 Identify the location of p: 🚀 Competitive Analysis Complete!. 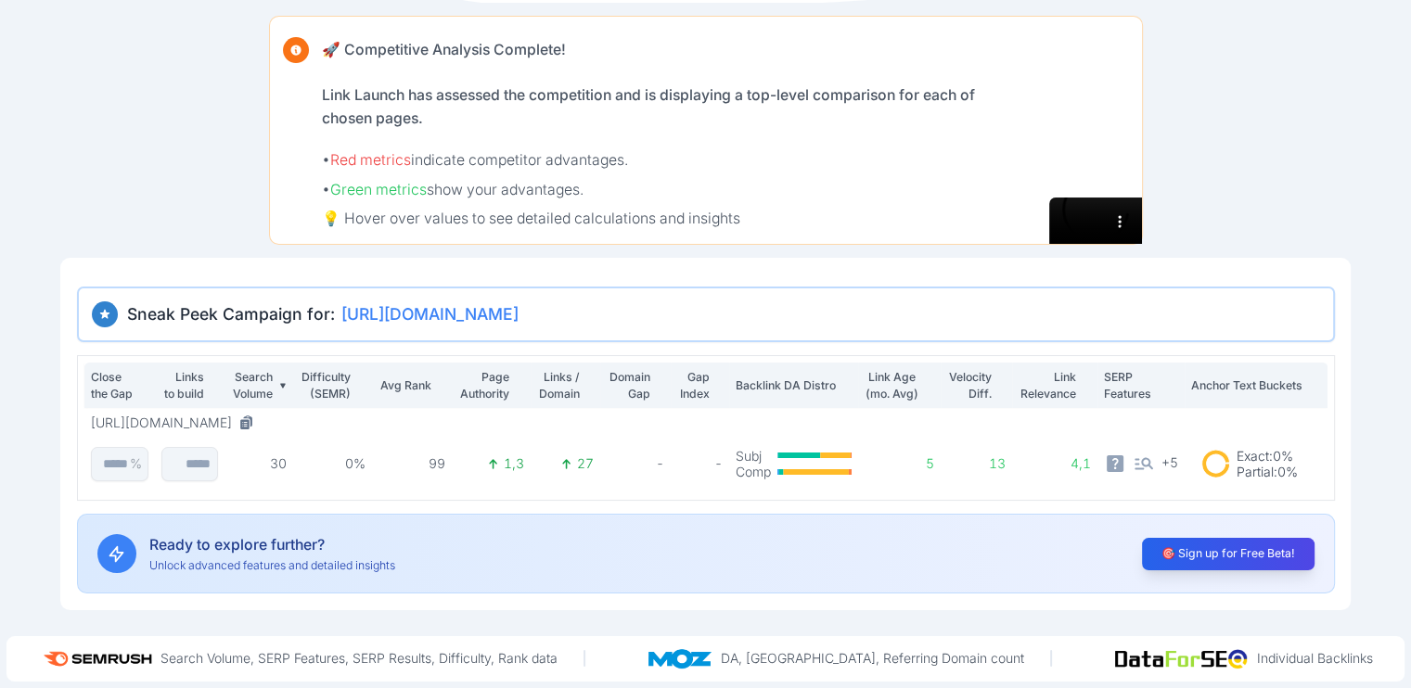
(443, 50).